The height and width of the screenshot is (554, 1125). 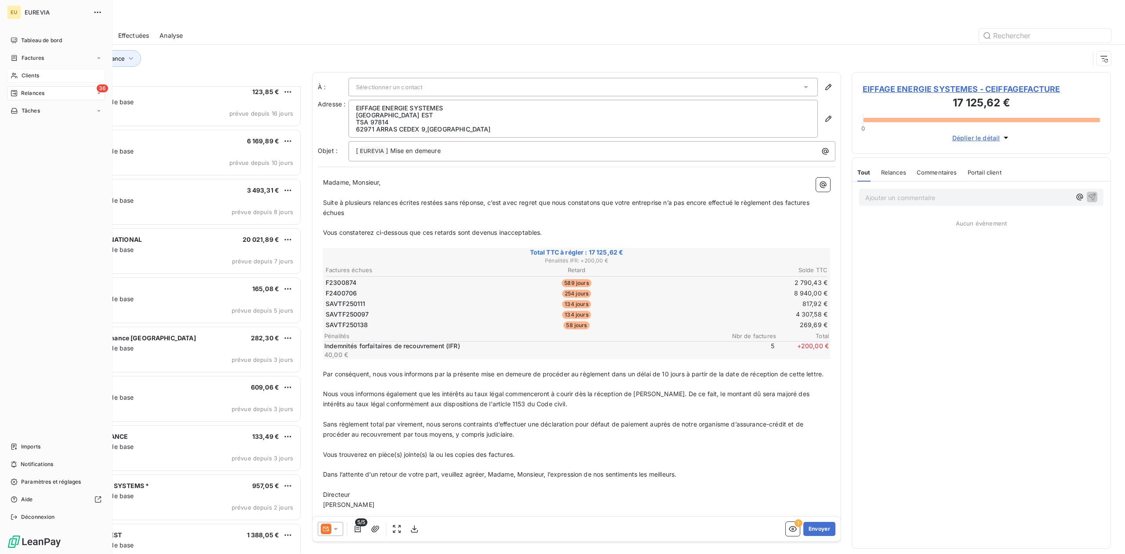 I want to click on span: 165,08 €, so click(x=265, y=288).